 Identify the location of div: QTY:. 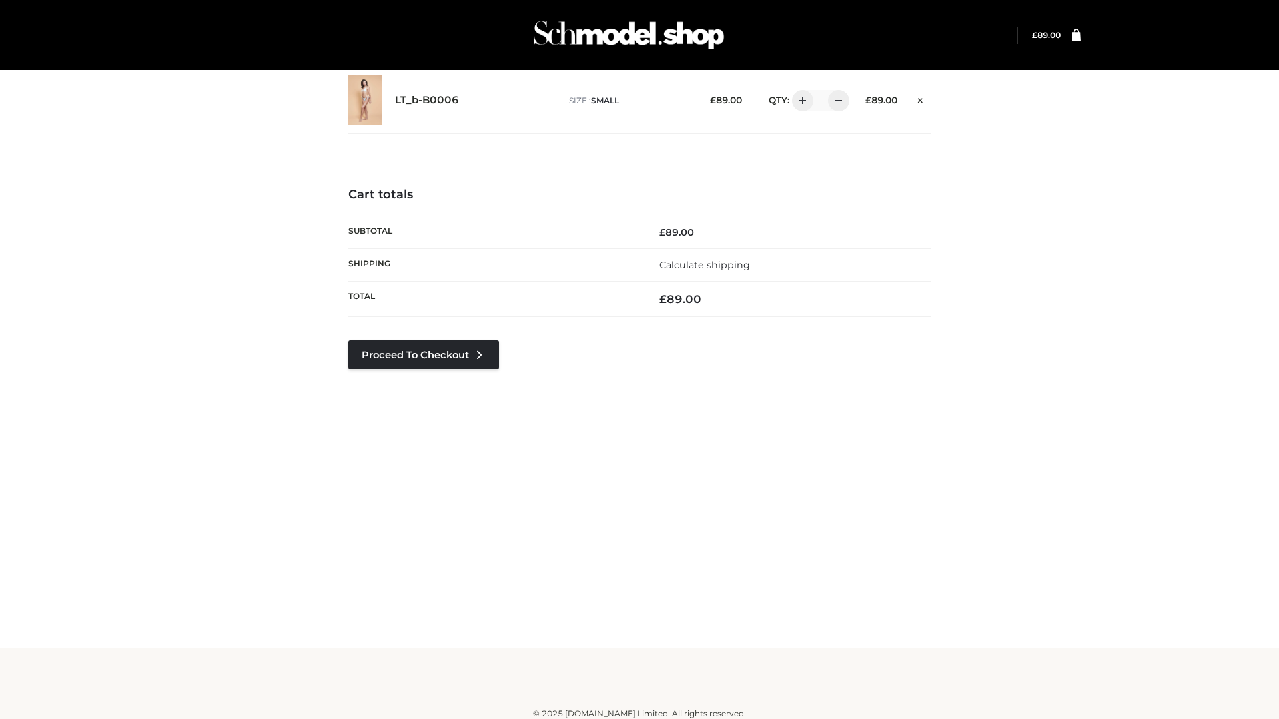
(800, 101).